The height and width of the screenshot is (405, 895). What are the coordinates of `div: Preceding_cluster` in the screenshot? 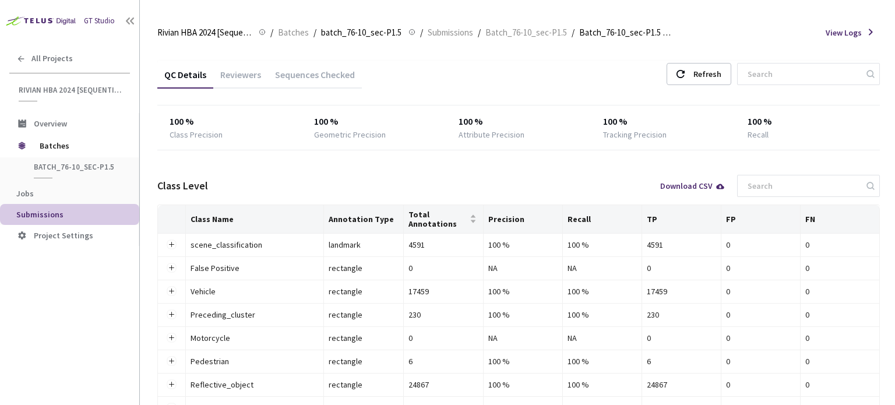 It's located at (255, 315).